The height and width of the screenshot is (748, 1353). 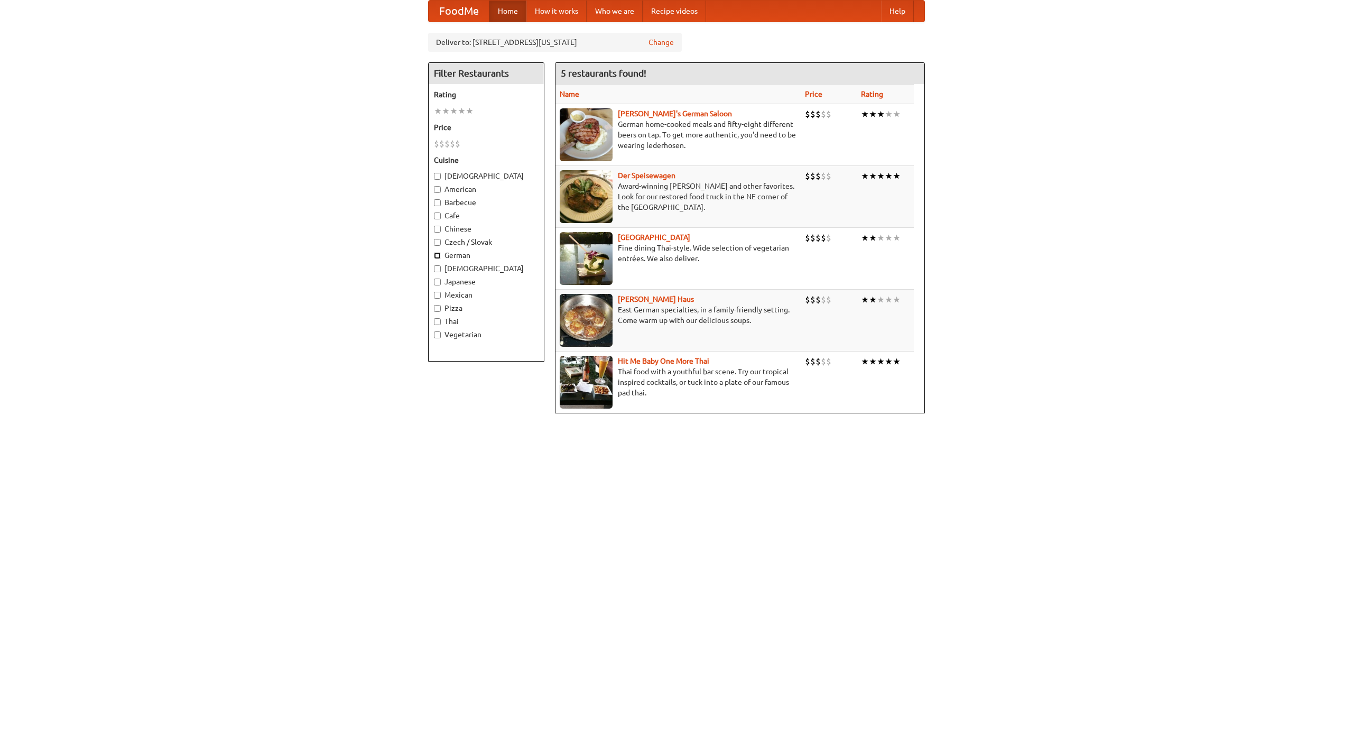 What do you see at coordinates (437, 229) in the screenshot?
I see `input: Chinese` at bounding box center [437, 229].